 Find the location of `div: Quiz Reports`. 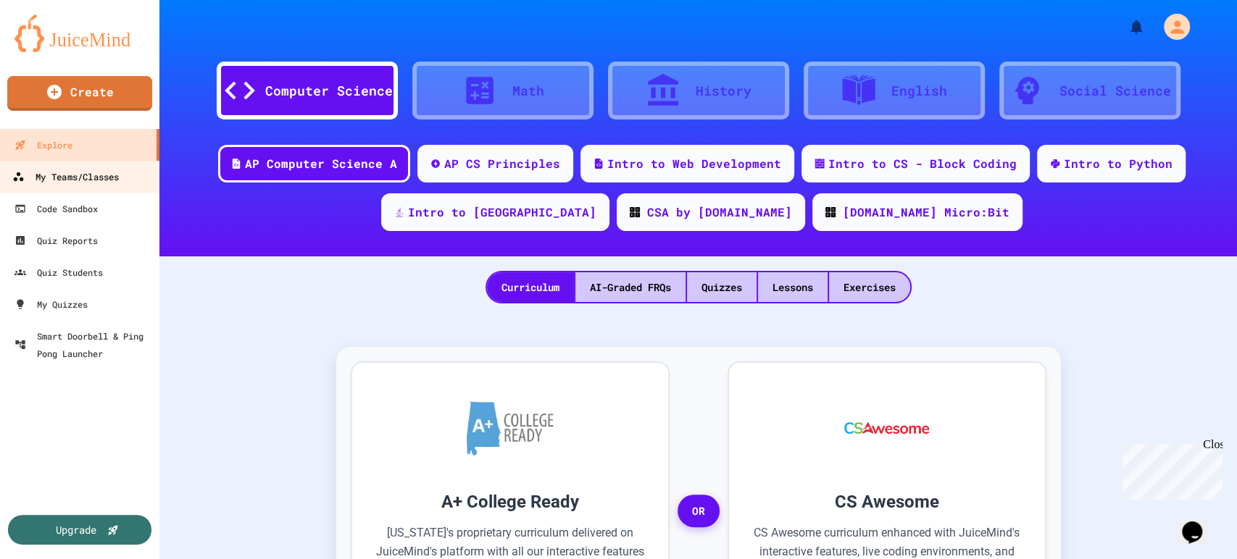

div: Quiz Reports is located at coordinates (56, 241).